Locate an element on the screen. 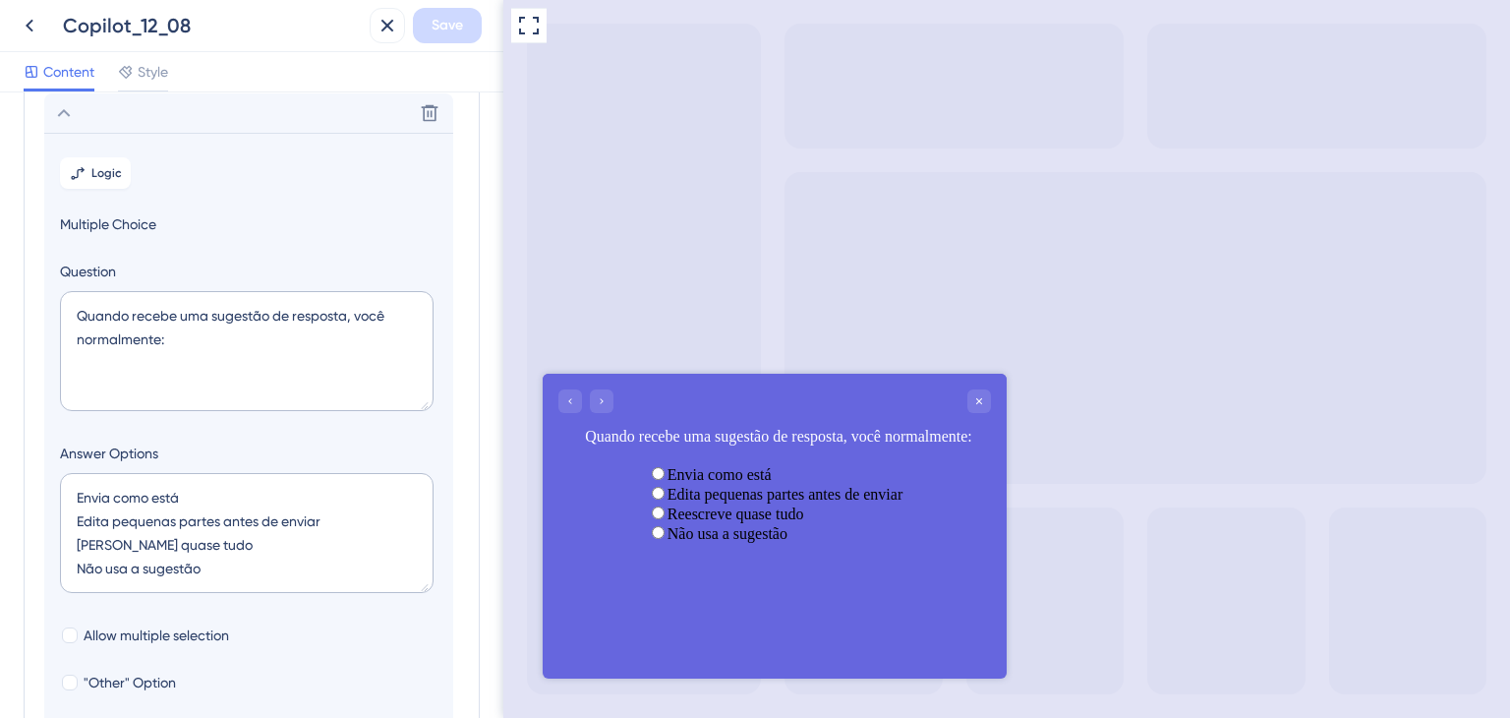 The height and width of the screenshot is (718, 1510). span: Multiple Choice is located at coordinates (249, 224).